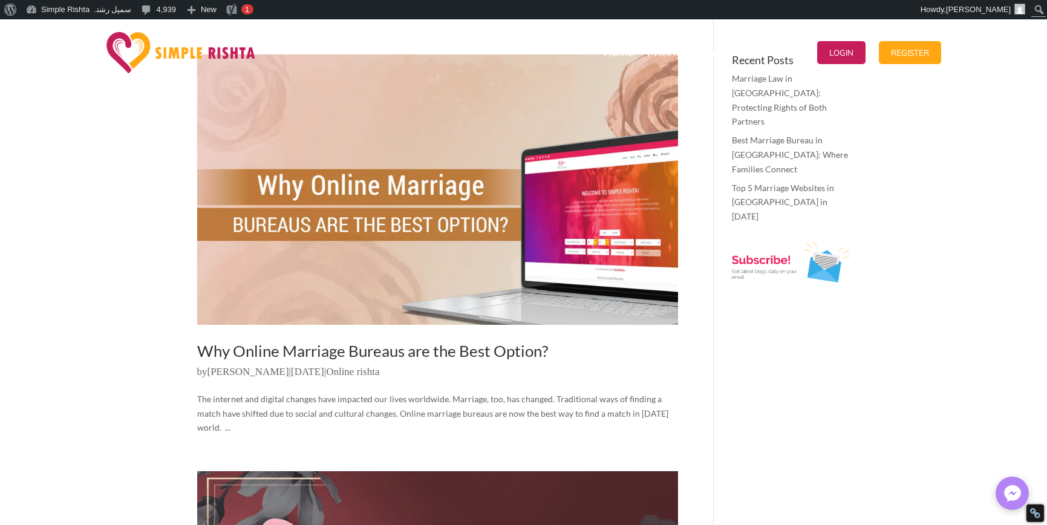  What do you see at coordinates (723, 53) in the screenshot?
I see `a: Contact Us` at bounding box center [723, 53].